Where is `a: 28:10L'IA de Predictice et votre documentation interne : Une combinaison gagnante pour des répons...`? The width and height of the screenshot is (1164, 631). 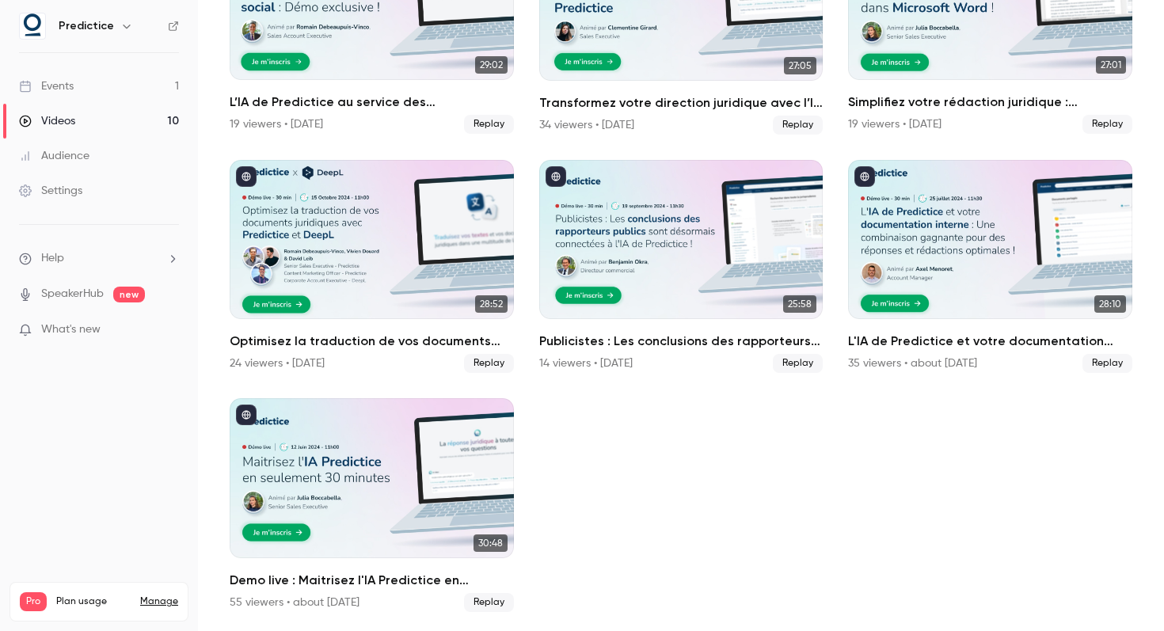 a: 28:10L'IA de Predictice et votre documentation interne : Une combinaison gagnante pour des répons... is located at coordinates (989, 267).